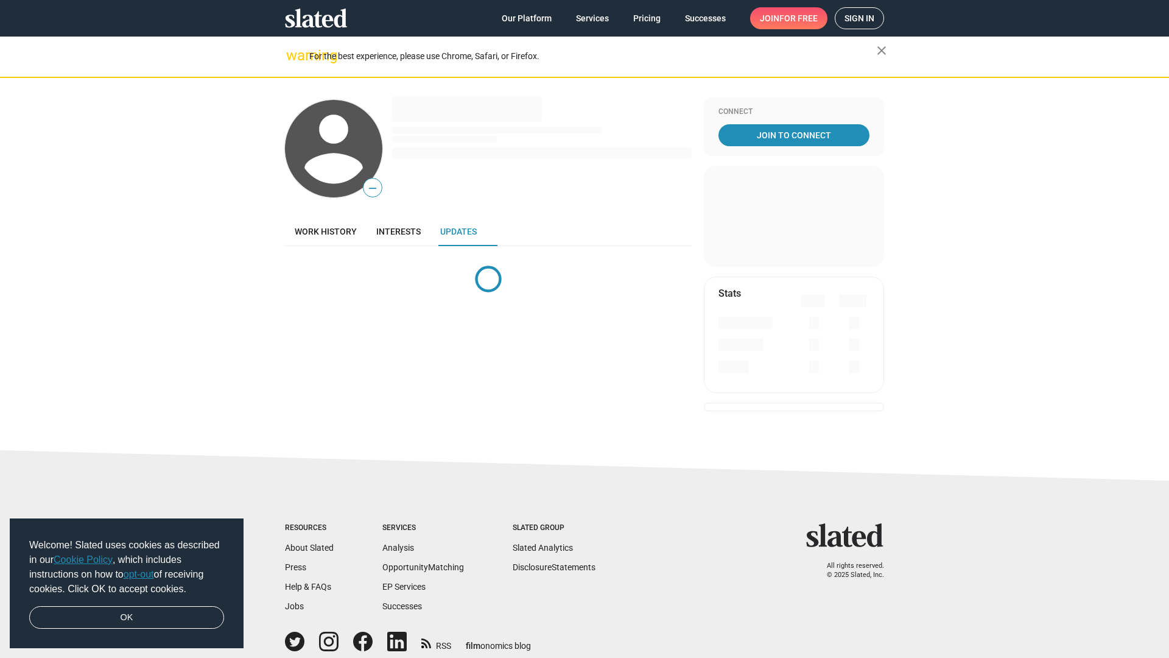 The image size is (1169, 658). What do you see at coordinates (308, 586) in the screenshot?
I see `a: Help & FAQs` at bounding box center [308, 586].